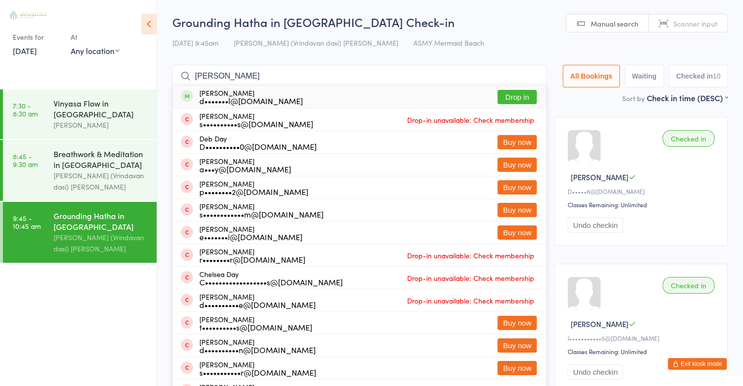 This screenshot has width=743, height=386. I want to click on time: 9:45 - 10:45 am, so click(27, 222).